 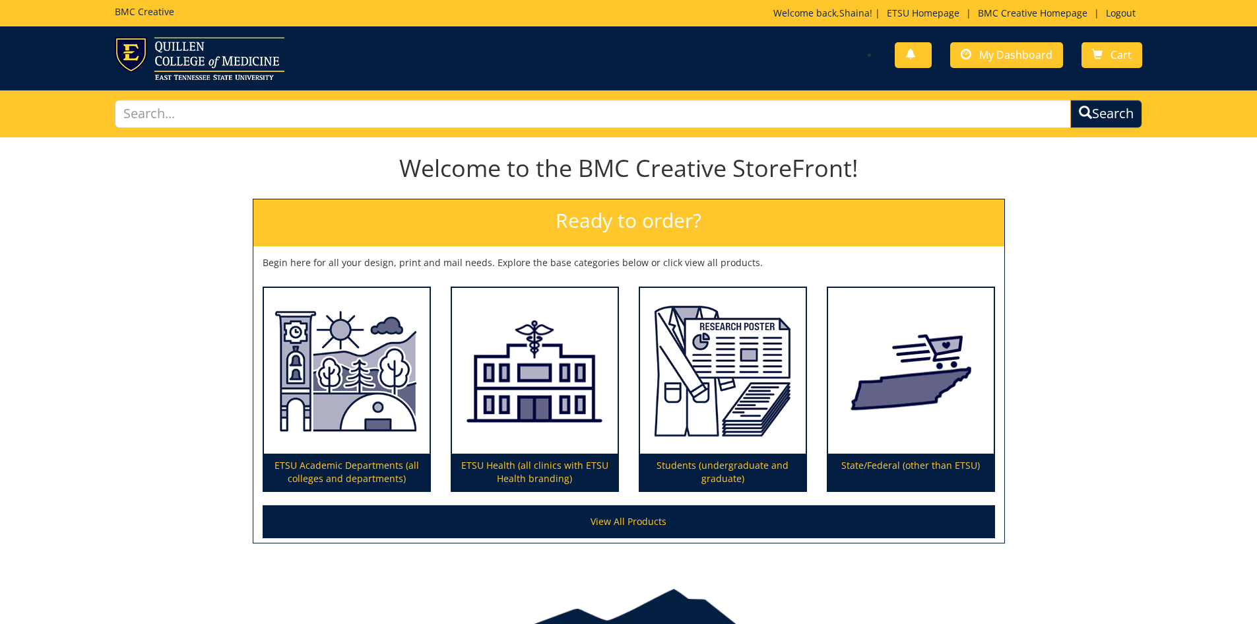 I want to click on img: ETSU Health (all clinics with ETSU Health branding), so click(x=534, y=371).